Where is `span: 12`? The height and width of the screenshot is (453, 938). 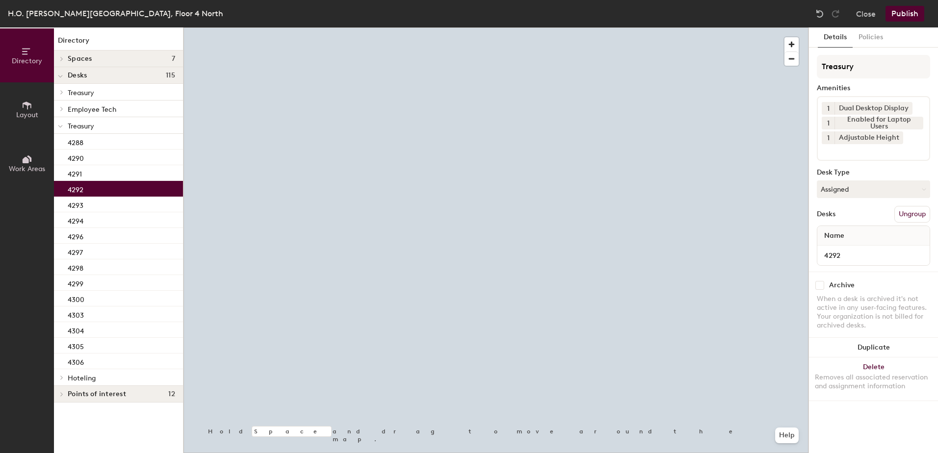 span: 12 is located at coordinates (172, 394).